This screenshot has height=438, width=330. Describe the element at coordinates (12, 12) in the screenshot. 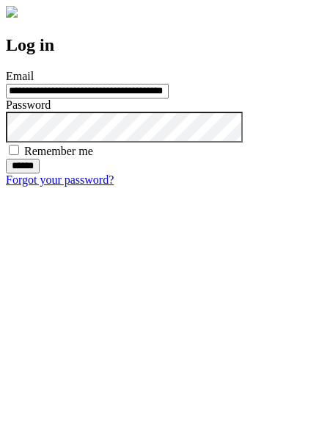

I see `img: logo-4e3dc11c47720685a147b03b5a06dd966a58ff35d612b21f08c02c0306f2b779.png` at that location.